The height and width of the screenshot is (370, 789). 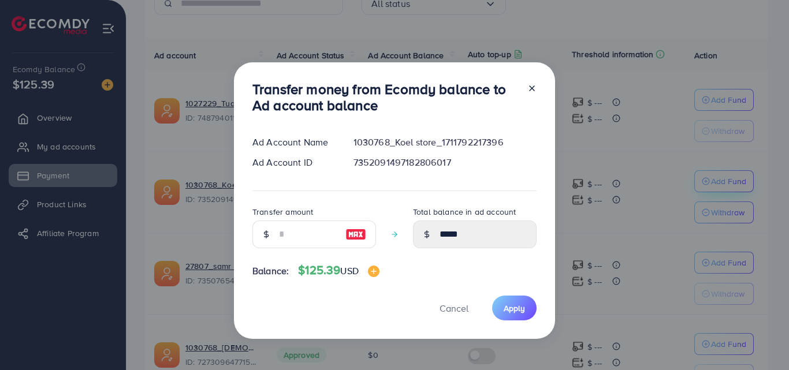 What do you see at coordinates (349, 271) in the screenshot?
I see `span: USD` at bounding box center [349, 271].